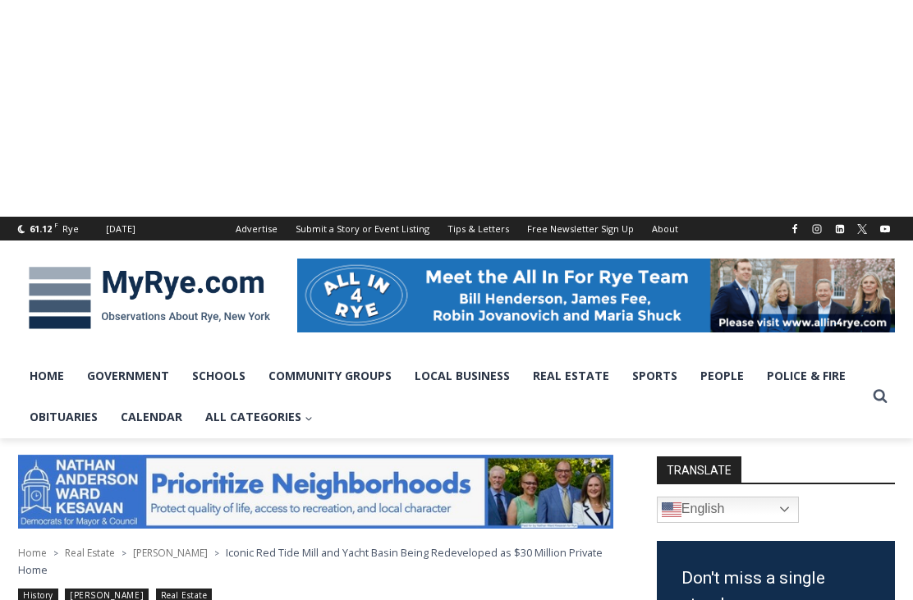 This screenshot has height=600, width=913. Describe the element at coordinates (40, 228) in the screenshot. I see `span: 61.12` at that location.